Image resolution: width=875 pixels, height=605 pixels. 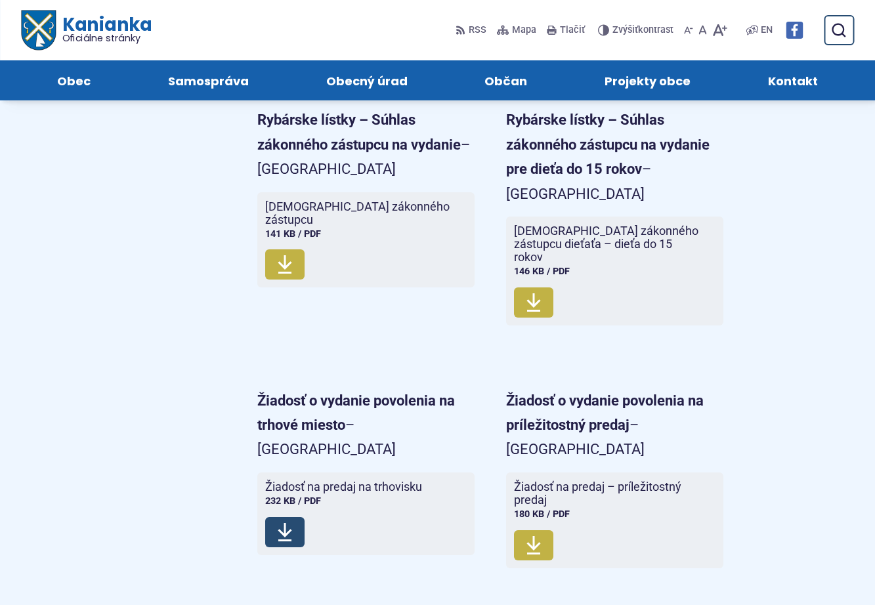 What do you see at coordinates (367, 80) in the screenshot?
I see `span: Obecný úrad` at bounding box center [367, 80].